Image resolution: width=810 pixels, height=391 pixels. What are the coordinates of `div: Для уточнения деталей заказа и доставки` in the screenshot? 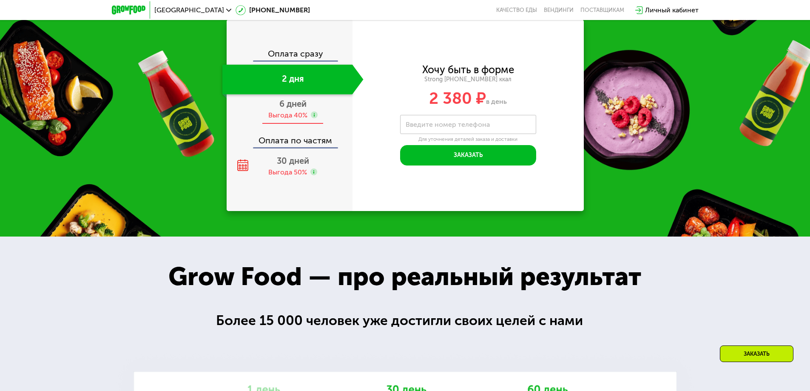 It's located at (468, 139).